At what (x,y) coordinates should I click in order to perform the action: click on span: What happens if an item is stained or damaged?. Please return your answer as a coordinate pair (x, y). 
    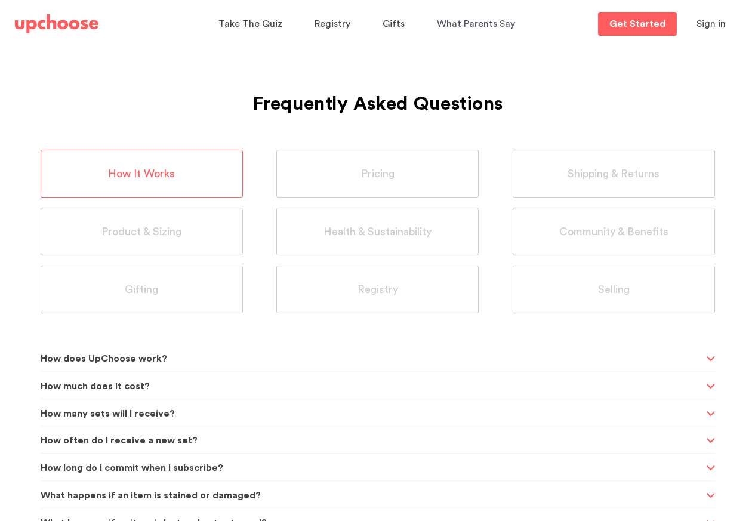
    Looking at the image, I should click on (372, 495).